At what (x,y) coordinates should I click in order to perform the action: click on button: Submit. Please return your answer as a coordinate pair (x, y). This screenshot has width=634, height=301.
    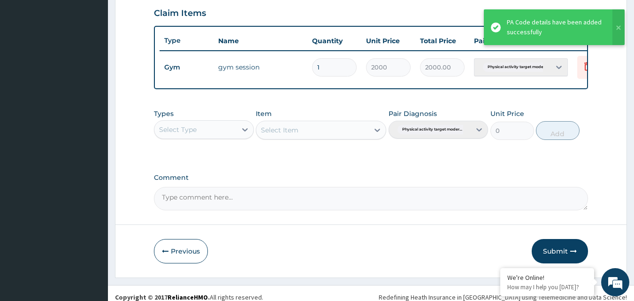
    Looking at the image, I should click on (560, 251).